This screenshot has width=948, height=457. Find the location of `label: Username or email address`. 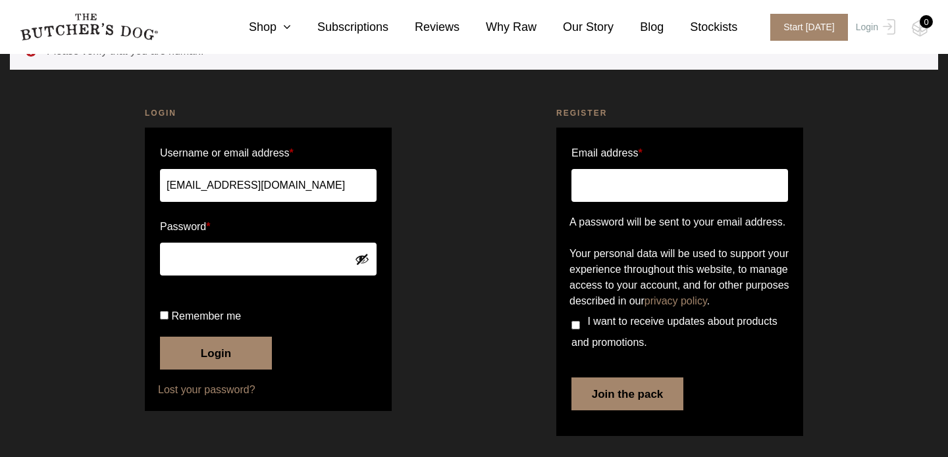

label: Username or email address is located at coordinates (268, 153).